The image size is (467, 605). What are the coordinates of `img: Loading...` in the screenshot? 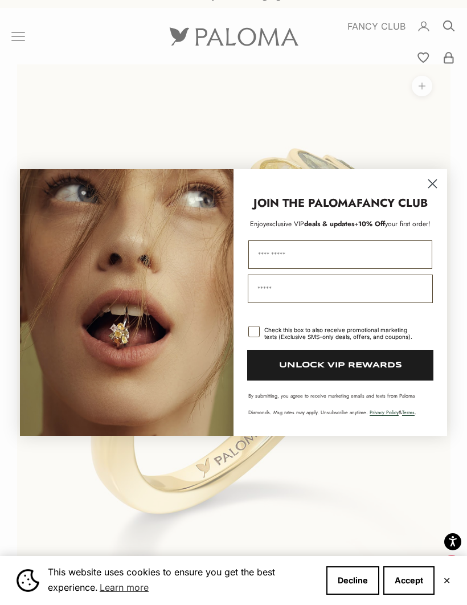 It's located at (126, 302).